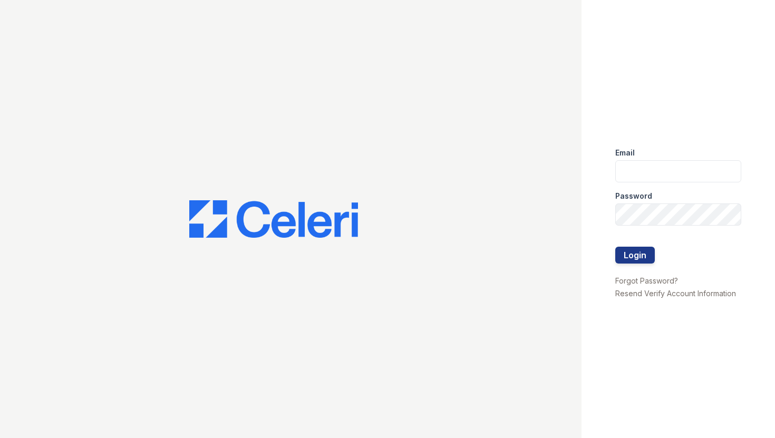 The image size is (775, 438). I want to click on button: Login, so click(635, 255).